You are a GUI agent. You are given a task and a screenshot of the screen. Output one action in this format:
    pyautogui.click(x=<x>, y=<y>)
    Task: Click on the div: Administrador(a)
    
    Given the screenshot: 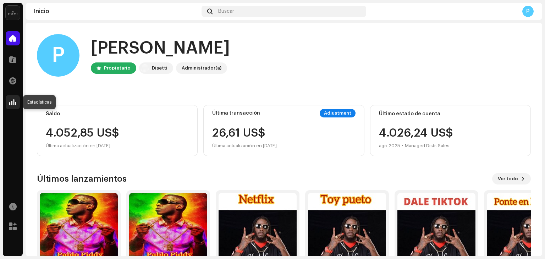 What is the action you would take?
    pyautogui.click(x=202, y=68)
    